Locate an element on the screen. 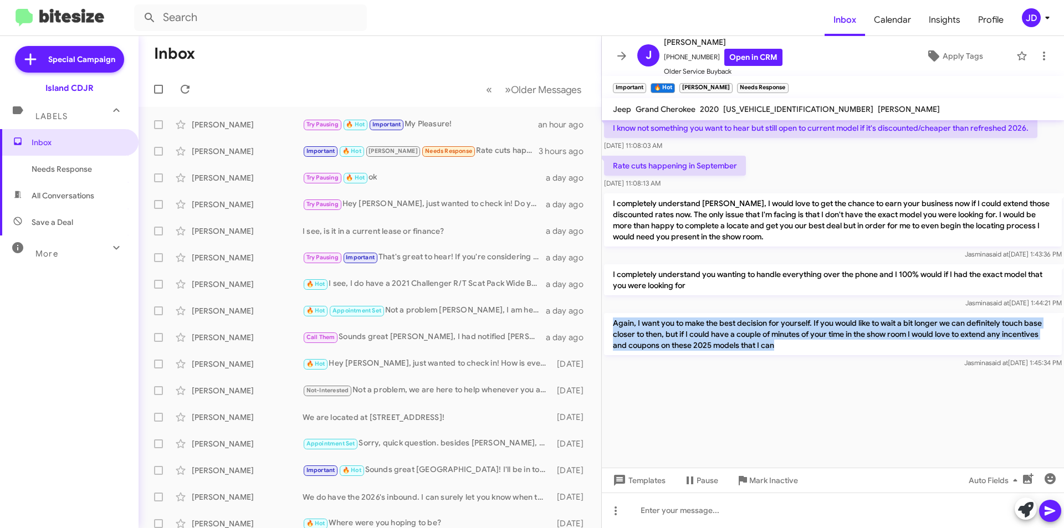  p: Rate cuts happening in September is located at coordinates (675, 166).